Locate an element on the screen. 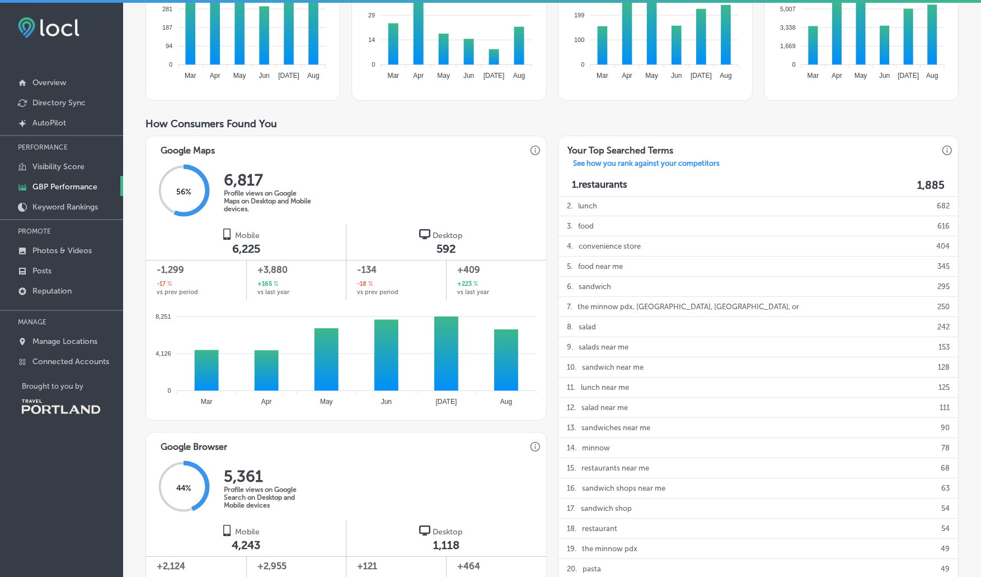 This screenshot has height=577, width=981. tspan: 4,126 is located at coordinates (163, 353).